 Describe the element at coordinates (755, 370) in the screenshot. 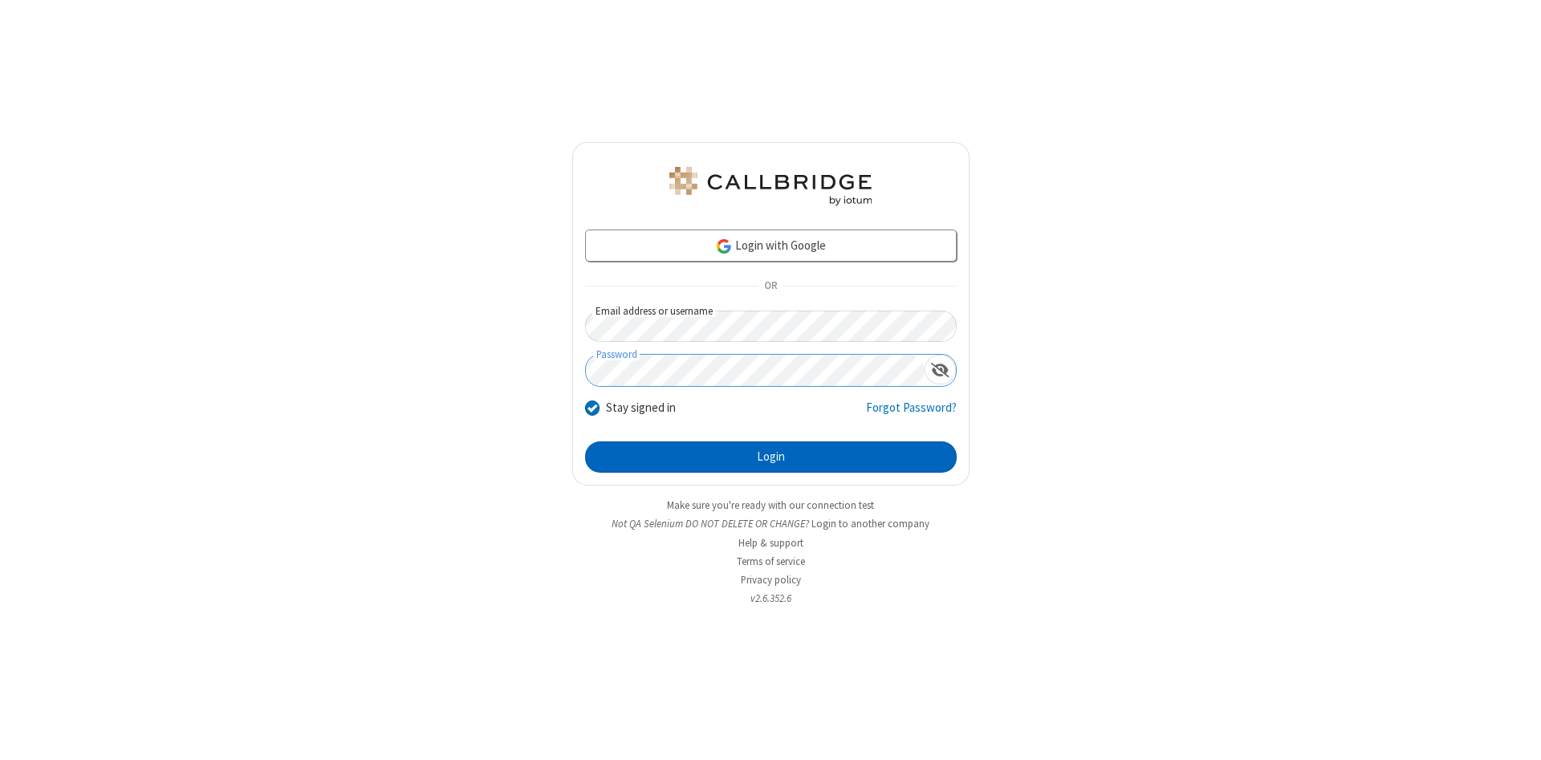

I see `input: Password` at that location.